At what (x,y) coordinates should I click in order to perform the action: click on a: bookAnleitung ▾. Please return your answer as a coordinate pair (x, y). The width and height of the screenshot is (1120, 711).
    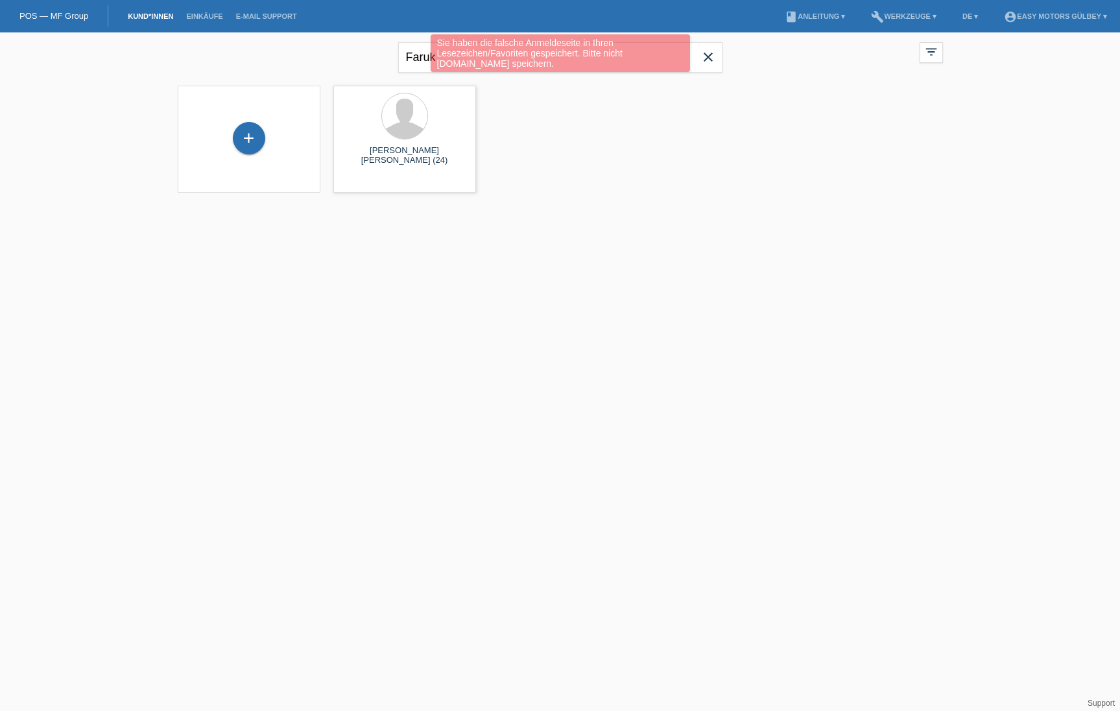
    Looking at the image, I should click on (814, 16).